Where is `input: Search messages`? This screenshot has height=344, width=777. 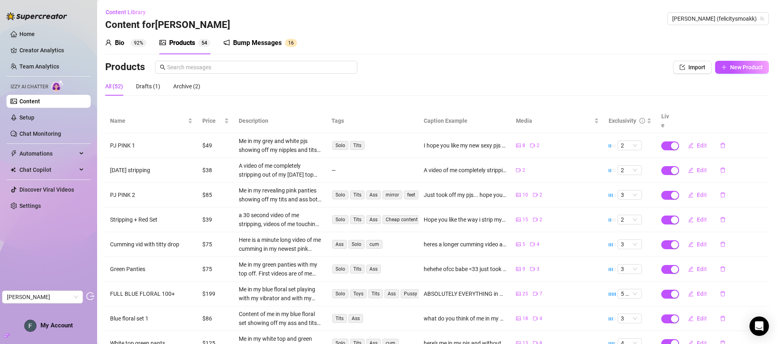
input: Search messages is located at coordinates (260, 67).